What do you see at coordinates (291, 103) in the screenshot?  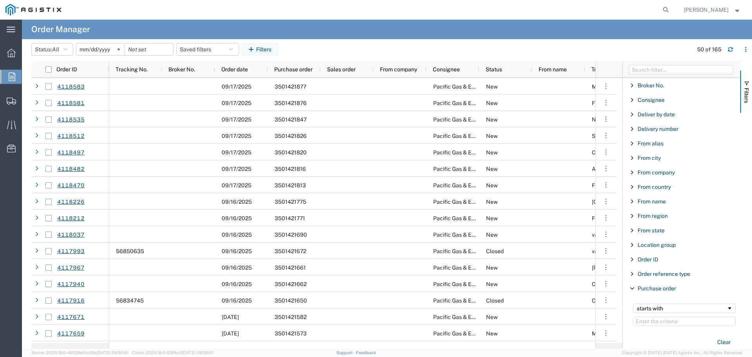 I see `span: 3501421876` at bounding box center [291, 103].